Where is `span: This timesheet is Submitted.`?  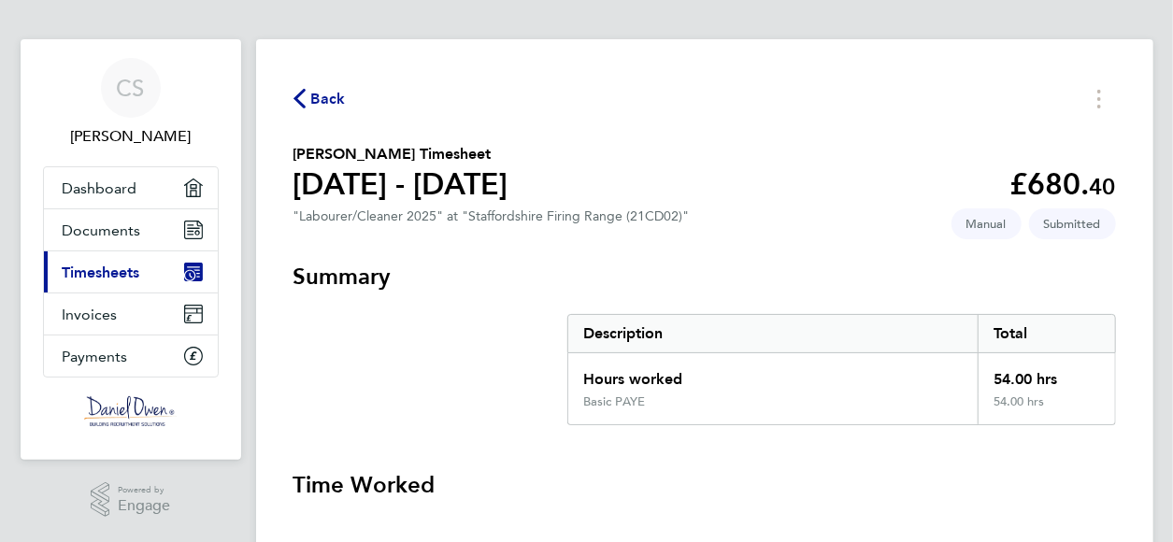 span: This timesheet is Submitted. is located at coordinates (1072, 223).